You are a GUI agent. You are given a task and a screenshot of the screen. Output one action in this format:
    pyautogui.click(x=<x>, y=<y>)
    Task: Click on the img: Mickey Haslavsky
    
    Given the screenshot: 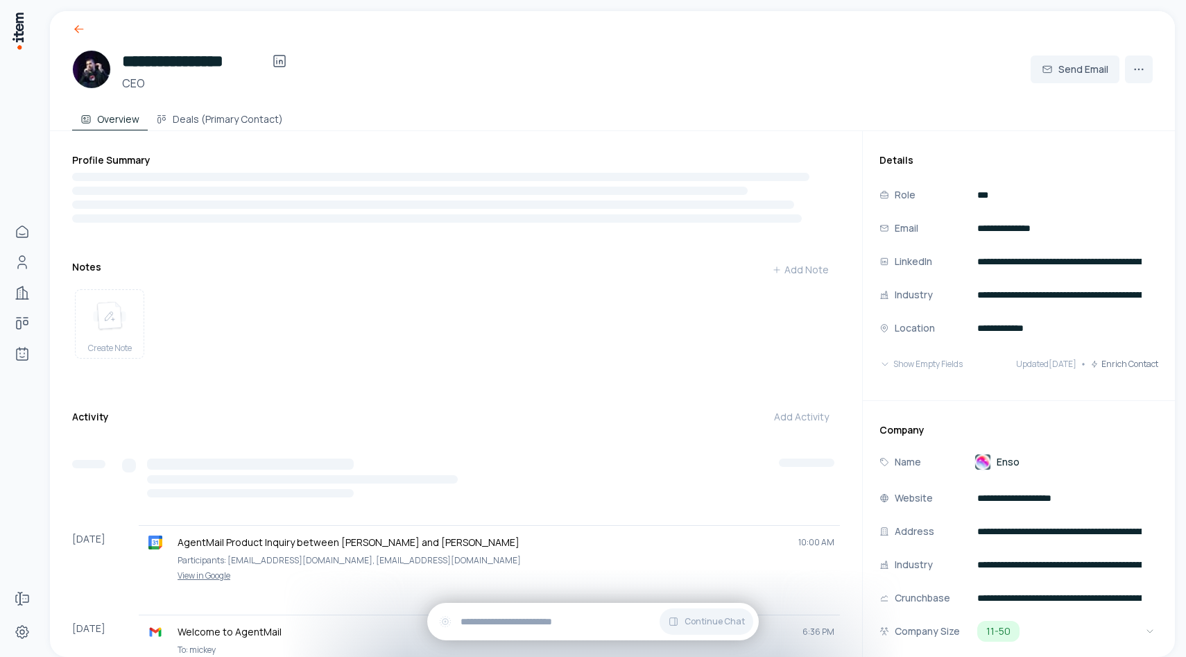 What is the action you would take?
    pyautogui.click(x=92, y=69)
    